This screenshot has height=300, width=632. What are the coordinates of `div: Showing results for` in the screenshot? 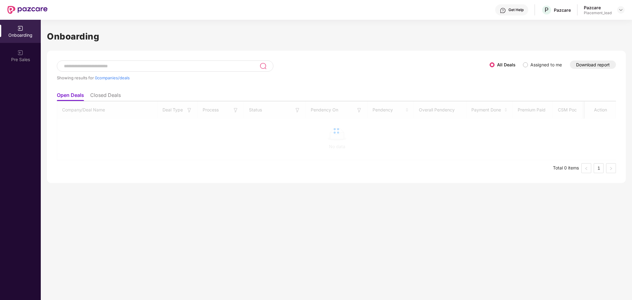 It's located at (273, 78).